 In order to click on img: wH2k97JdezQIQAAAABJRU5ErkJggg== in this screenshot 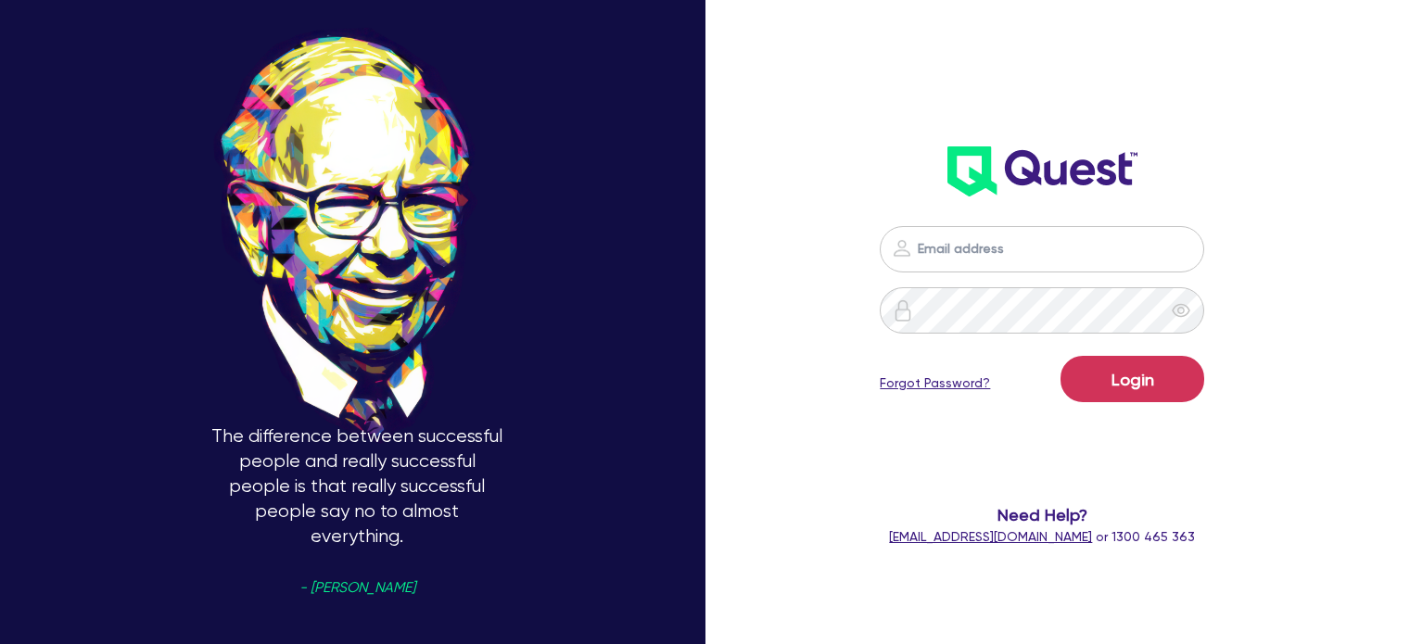, I will do `click(1042, 171)`.